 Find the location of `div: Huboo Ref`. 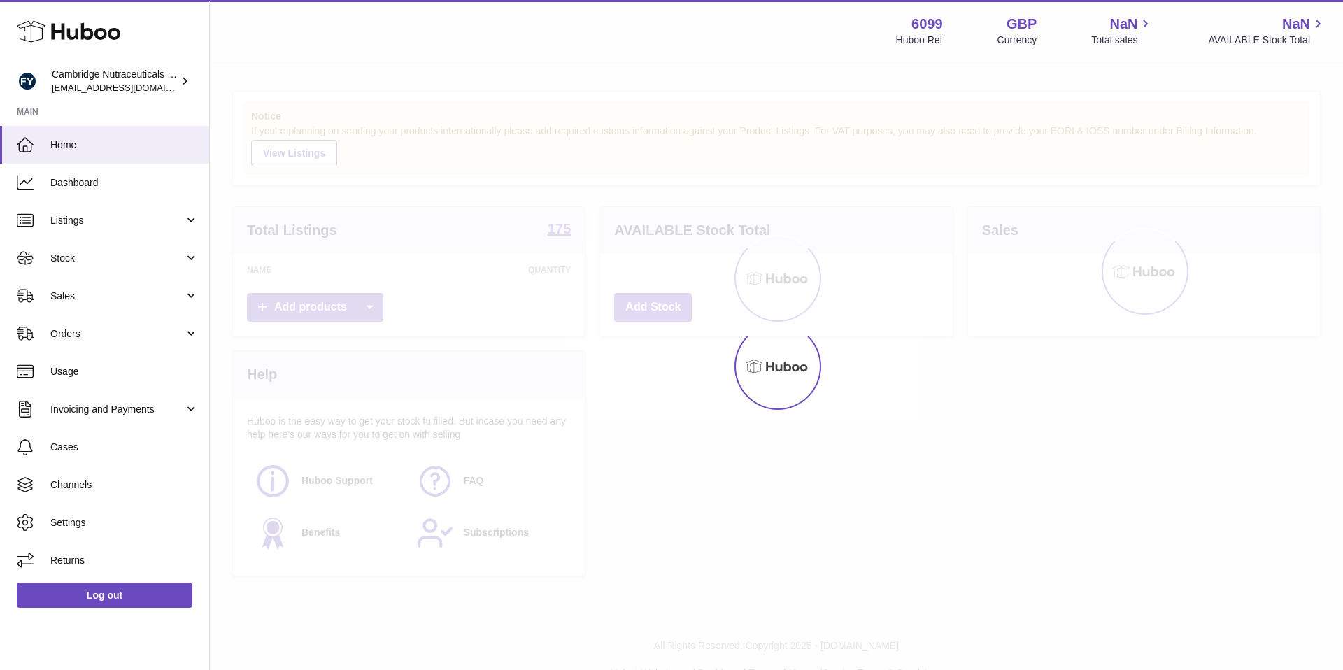

div: Huboo Ref is located at coordinates (919, 40).